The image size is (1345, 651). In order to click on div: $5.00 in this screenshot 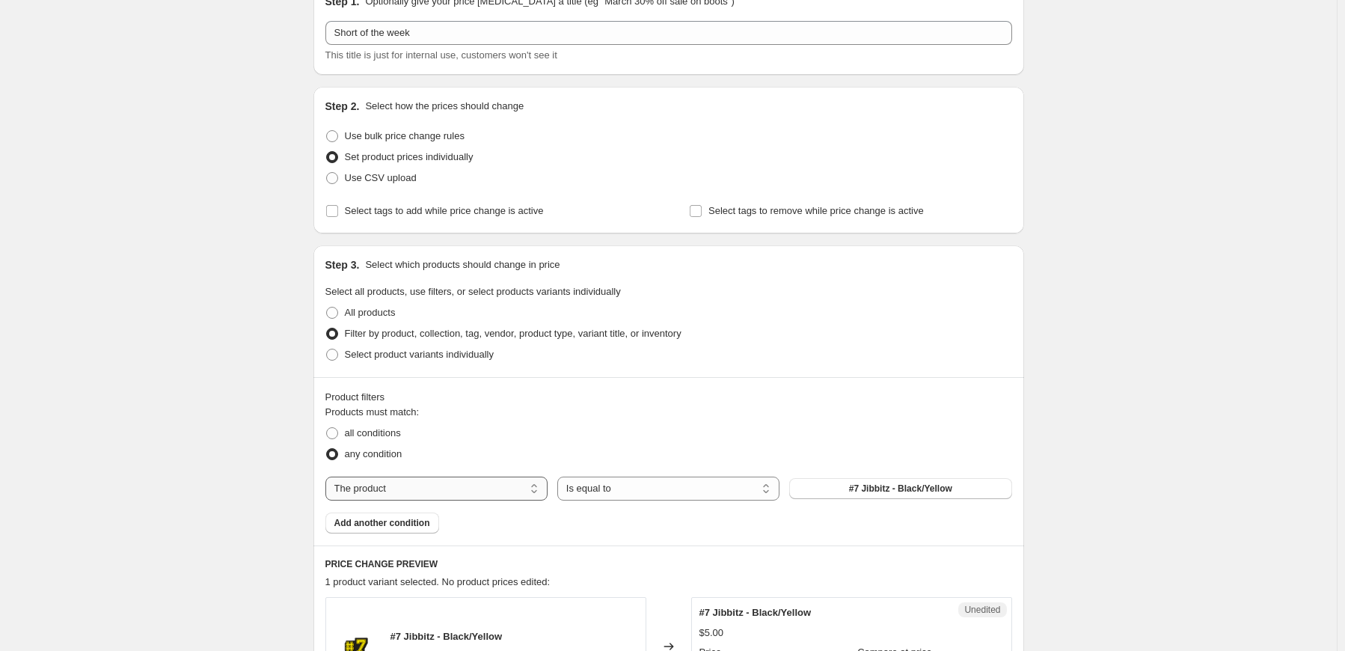, I will do `click(712, 633)`.